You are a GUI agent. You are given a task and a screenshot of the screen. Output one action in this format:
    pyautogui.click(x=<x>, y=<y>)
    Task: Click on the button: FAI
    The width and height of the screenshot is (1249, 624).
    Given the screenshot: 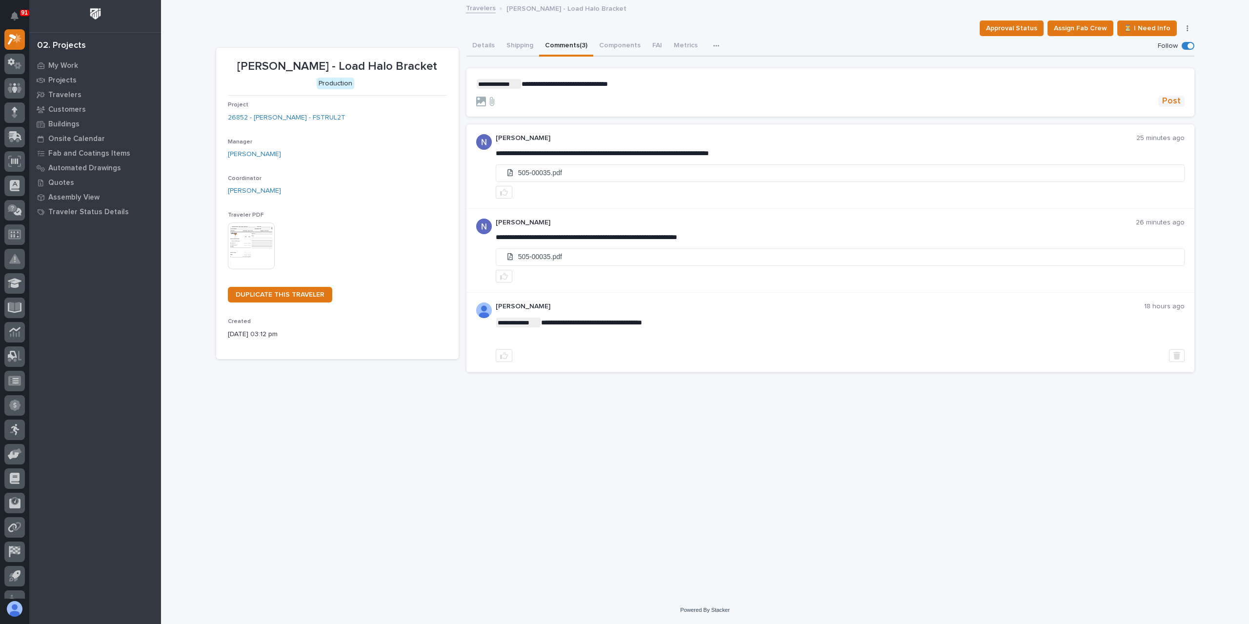 What is the action you would take?
    pyautogui.click(x=657, y=46)
    